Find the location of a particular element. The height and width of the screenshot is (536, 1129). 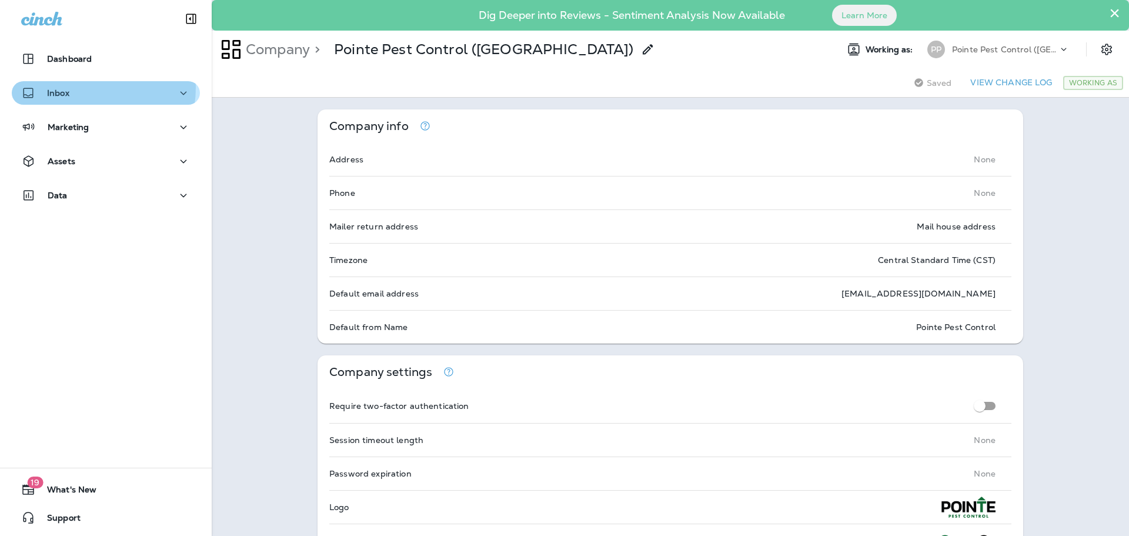

img: Pointe-Pest-logo.png is located at coordinates (969, 507).